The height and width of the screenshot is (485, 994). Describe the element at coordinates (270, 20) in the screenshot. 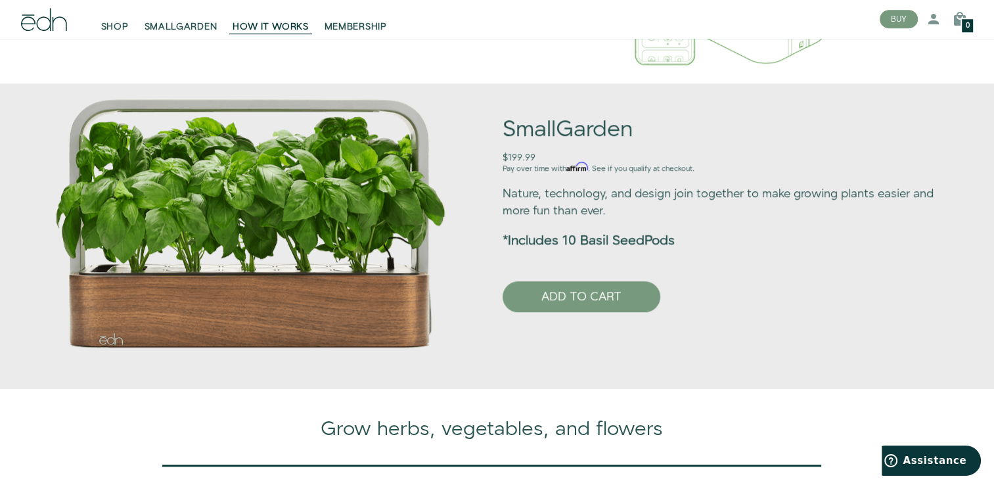

I see `a: HOW IT WORKS` at that location.